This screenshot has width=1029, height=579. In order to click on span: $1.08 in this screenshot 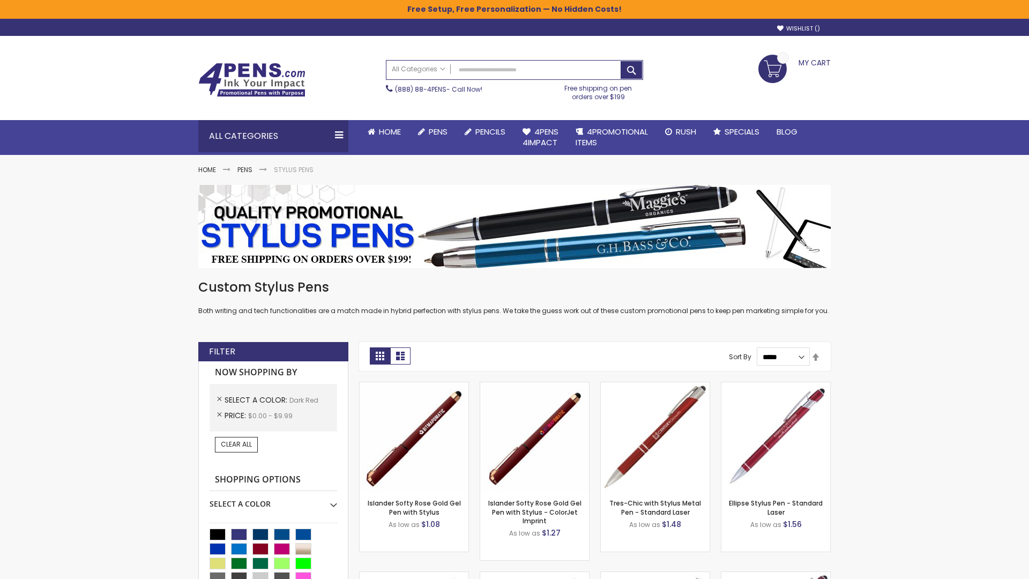, I will do `click(431, 524)`.